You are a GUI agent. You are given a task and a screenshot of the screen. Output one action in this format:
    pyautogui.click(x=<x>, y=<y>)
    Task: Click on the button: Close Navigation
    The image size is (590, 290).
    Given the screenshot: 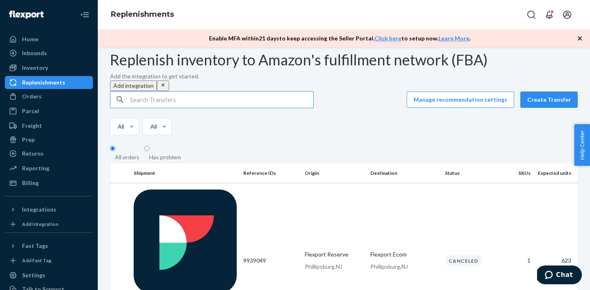 What is the action you would take?
    pyautogui.click(x=85, y=15)
    